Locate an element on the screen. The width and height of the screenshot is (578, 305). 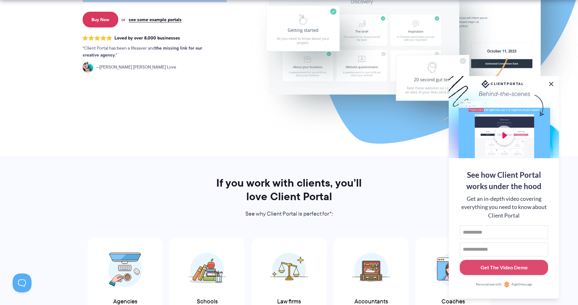
button: Get The Video Demo is located at coordinates (504, 267).